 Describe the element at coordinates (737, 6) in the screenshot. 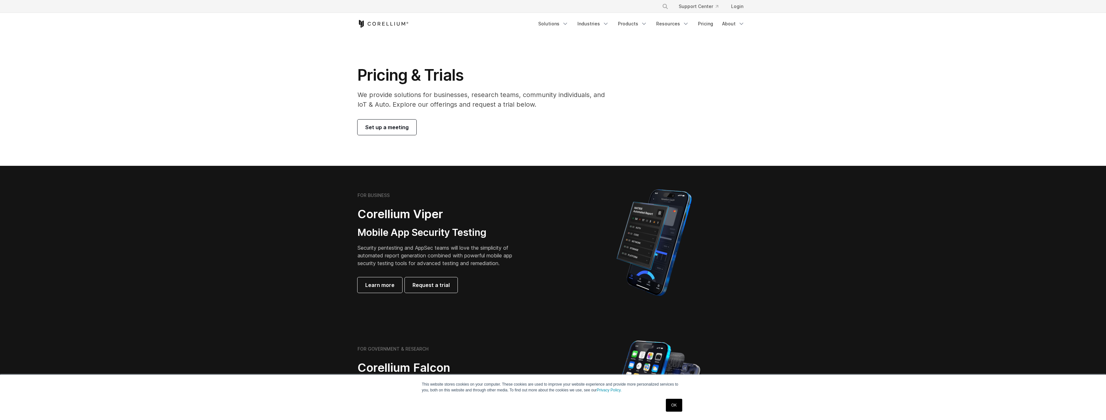

I see `a: Login` at that location.